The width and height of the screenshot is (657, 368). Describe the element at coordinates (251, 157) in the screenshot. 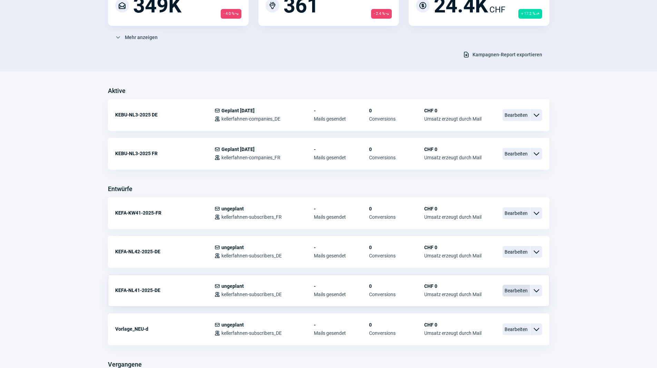

I see `span: kellerfahnen-companies_FR` at that location.